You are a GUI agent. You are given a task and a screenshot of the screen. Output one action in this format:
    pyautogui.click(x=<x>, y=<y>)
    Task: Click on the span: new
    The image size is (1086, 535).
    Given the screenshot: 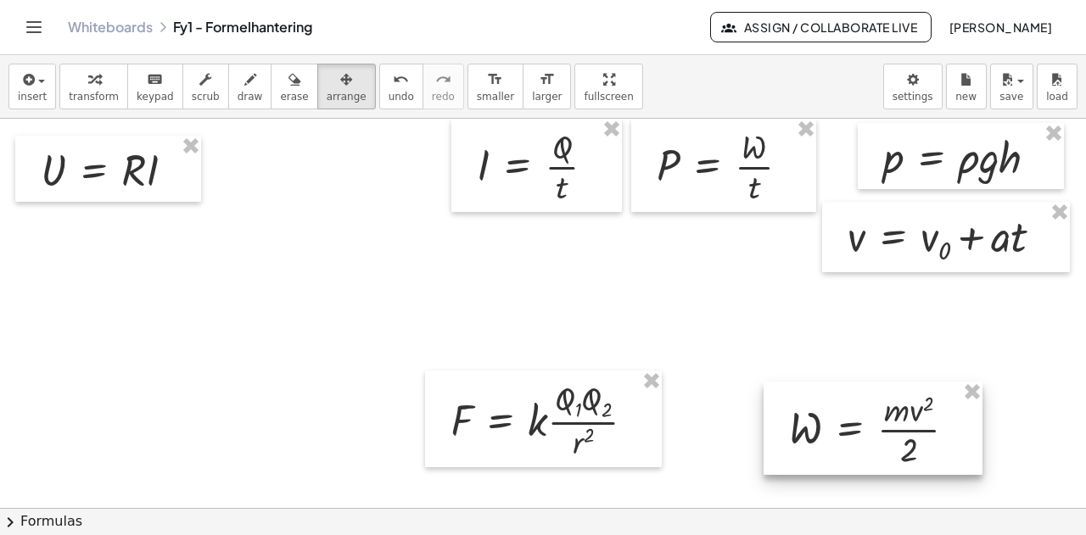 What is the action you would take?
    pyautogui.click(x=965, y=97)
    